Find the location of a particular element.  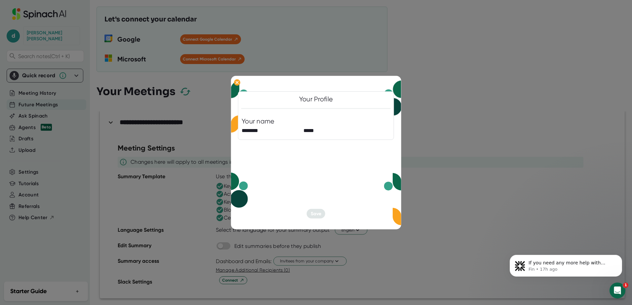

div: Your name is located at coordinates (258, 121).